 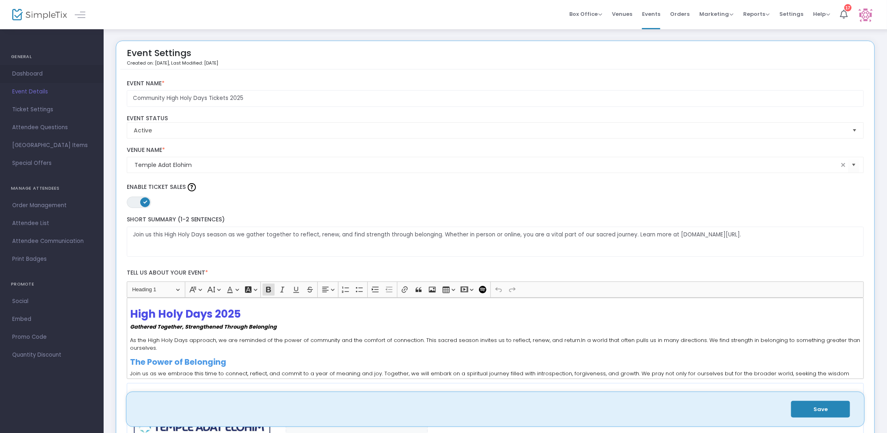 What do you see at coordinates (52, 241) in the screenshot?
I see `span: Attendee Communication` at bounding box center [52, 241].